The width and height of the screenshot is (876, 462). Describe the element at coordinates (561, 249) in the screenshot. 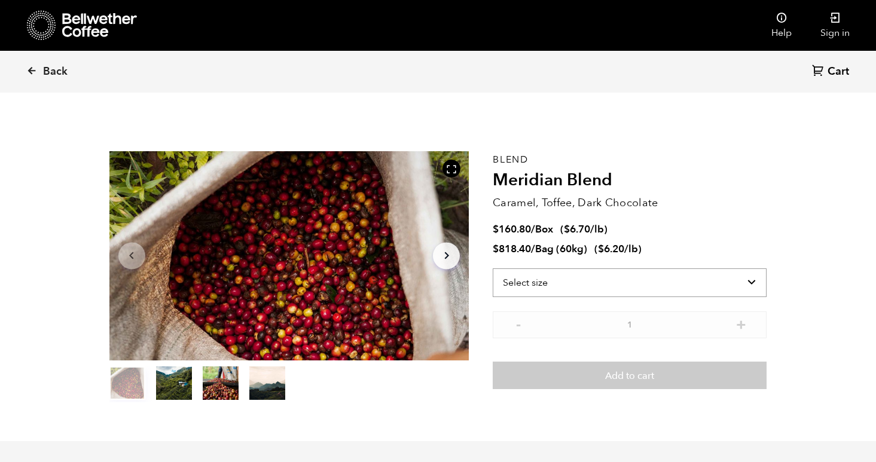

I see `span: Bag (60kg)` at that location.